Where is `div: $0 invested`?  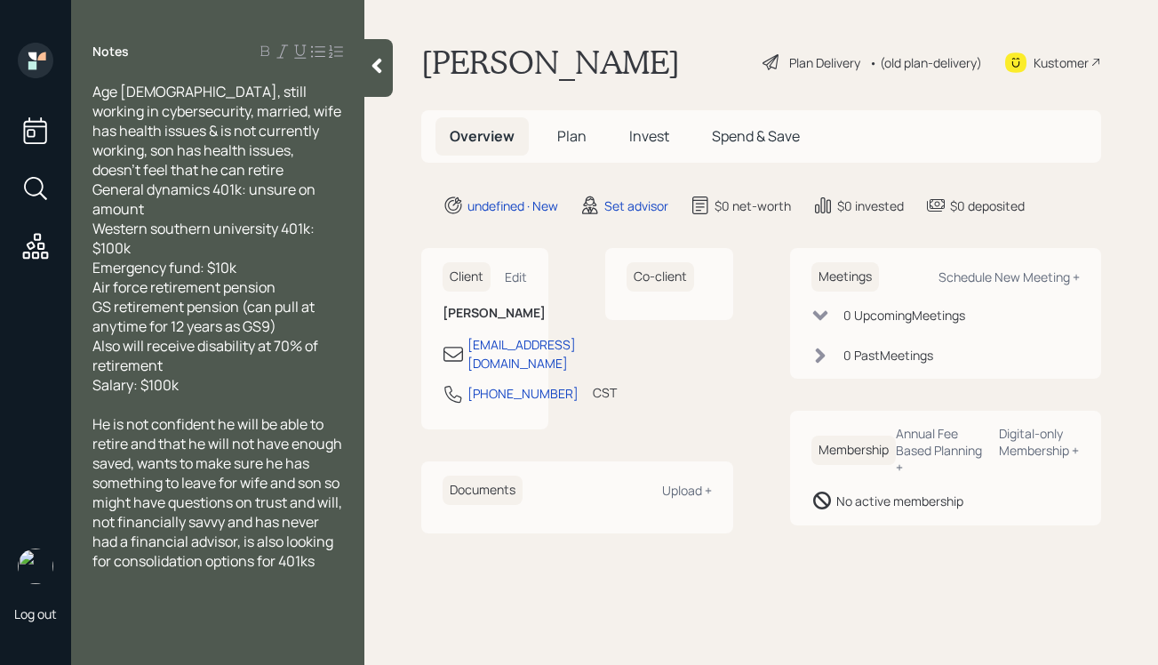 div: $0 invested is located at coordinates (870, 205).